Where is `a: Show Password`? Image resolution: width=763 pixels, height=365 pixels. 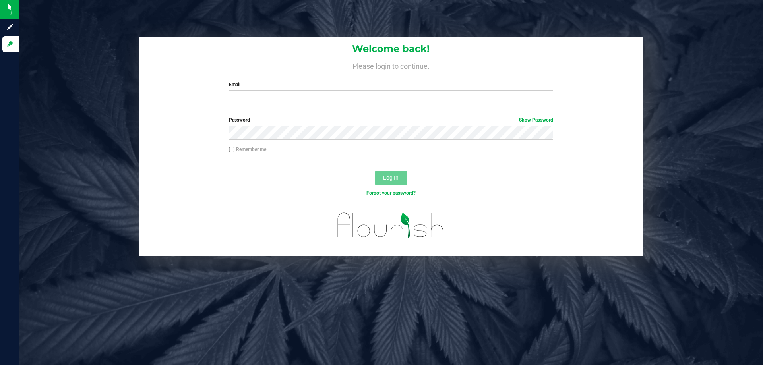
a: Show Password is located at coordinates (536, 120).